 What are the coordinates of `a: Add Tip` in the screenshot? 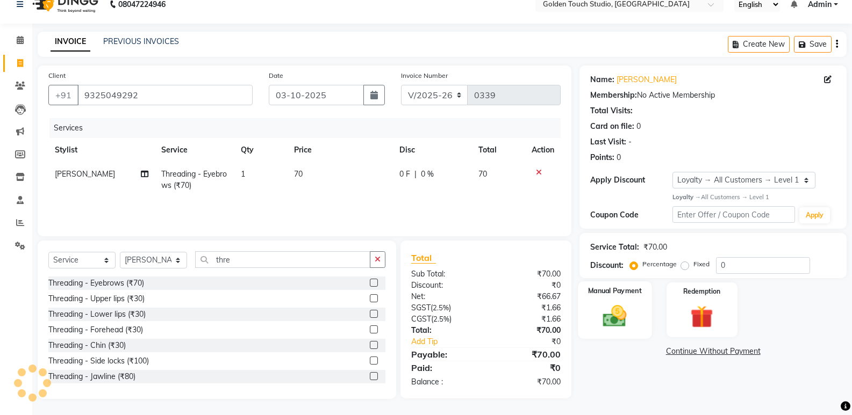 It's located at (451, 342).